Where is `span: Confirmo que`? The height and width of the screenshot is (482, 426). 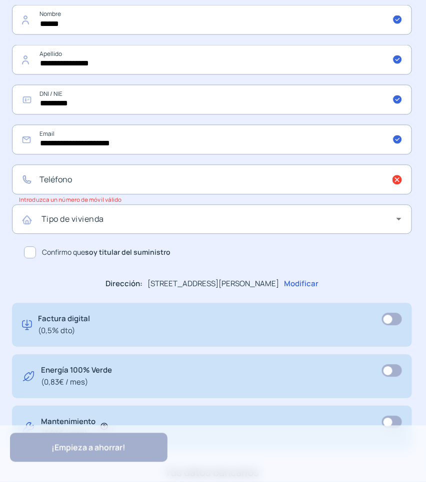 span: Confirmo que is located at coordinates (106, 253).